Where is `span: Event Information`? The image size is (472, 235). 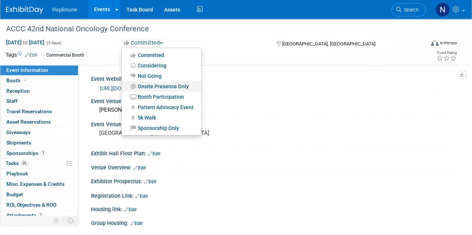
span: Event Information is located at coordinates (27, 70).